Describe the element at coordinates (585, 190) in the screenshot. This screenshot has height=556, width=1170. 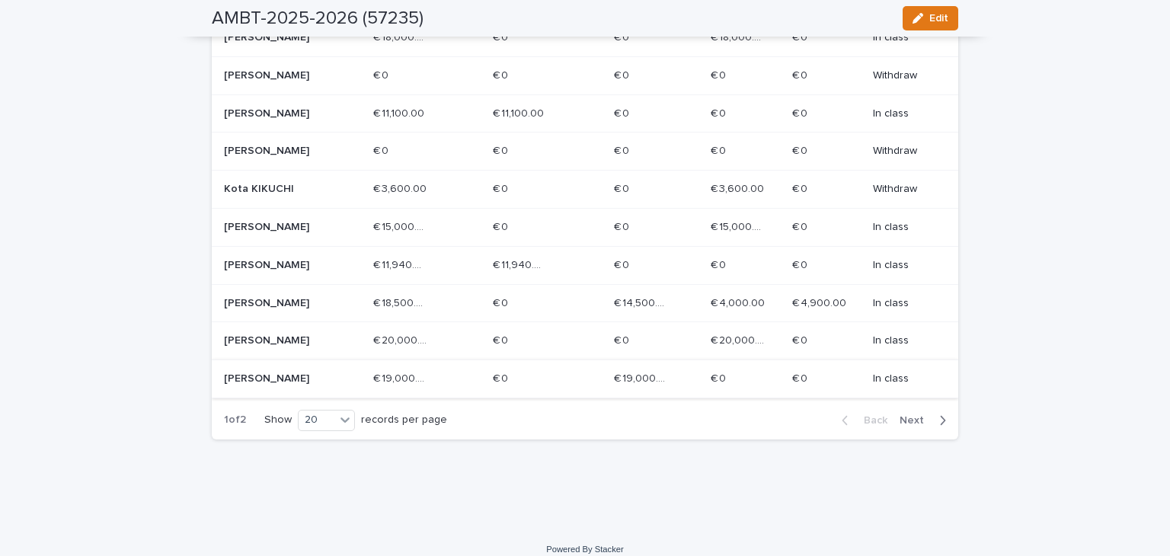
I see `tr: Kota KIKUCHI€ 3,600.00€ 3,600.00 € 0€ 0 € 0€ 0 € 3,600.00€ 3,600.00 € 0€ 0 Withdraw` at that location.